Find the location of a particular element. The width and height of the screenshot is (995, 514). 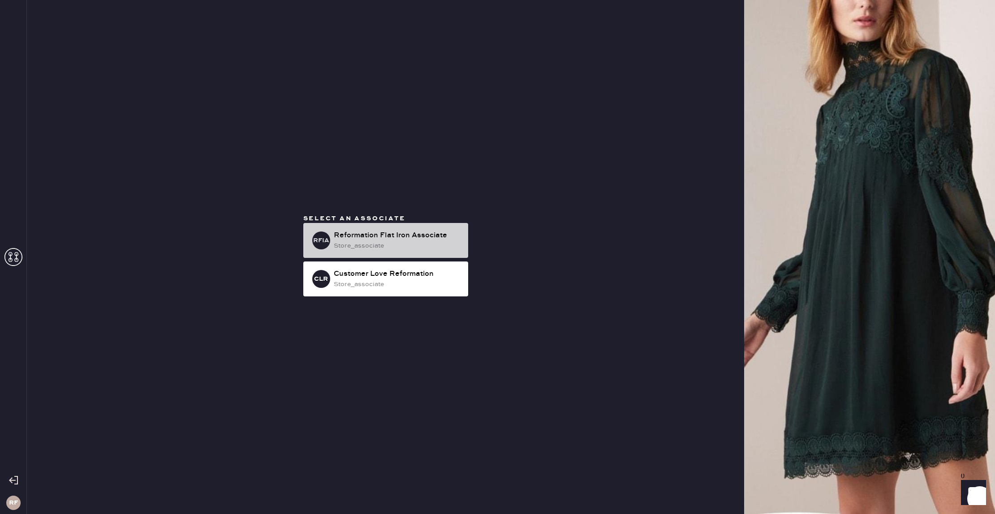

span: Select an associate is located at coordinates (354, 219).